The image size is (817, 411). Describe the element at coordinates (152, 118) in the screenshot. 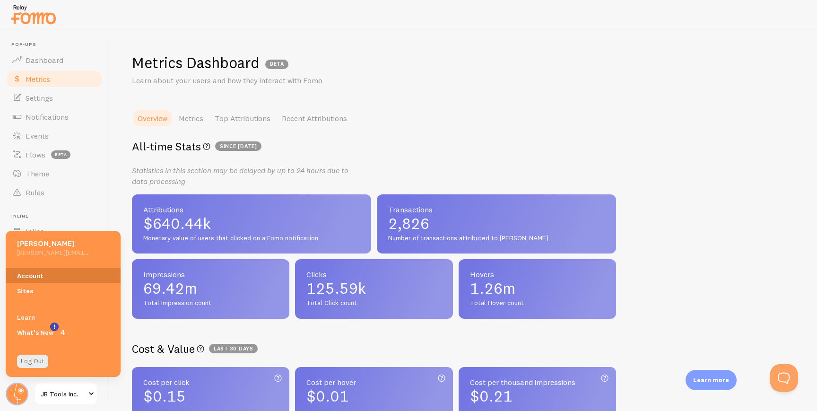

I see `a: Overview` at that location.